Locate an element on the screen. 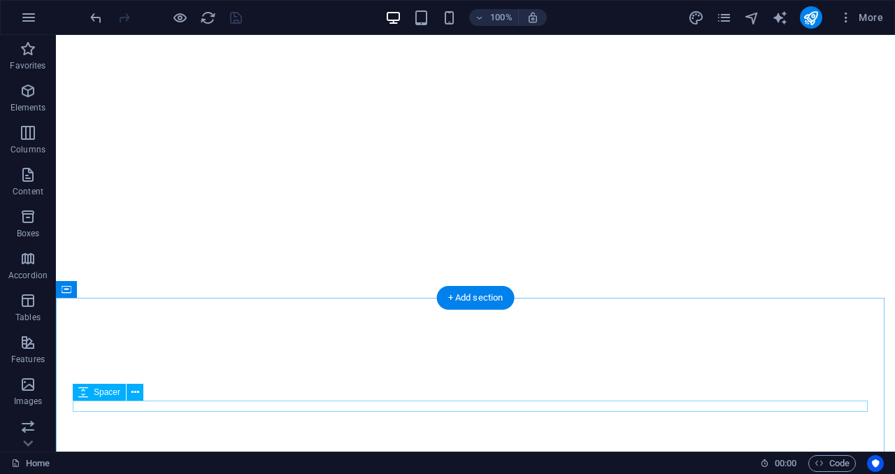 The width and height of the screenshot is (895, 474). span: Code is located at coordinates (832, 464).